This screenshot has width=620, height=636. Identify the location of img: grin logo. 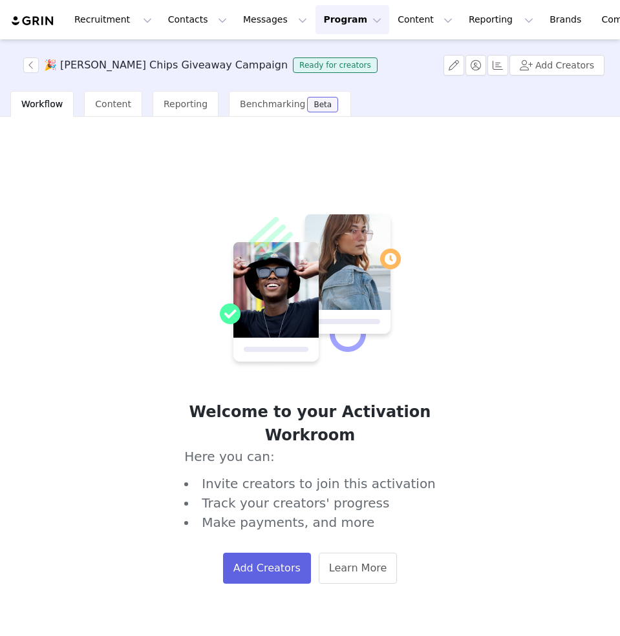
(33, 21).